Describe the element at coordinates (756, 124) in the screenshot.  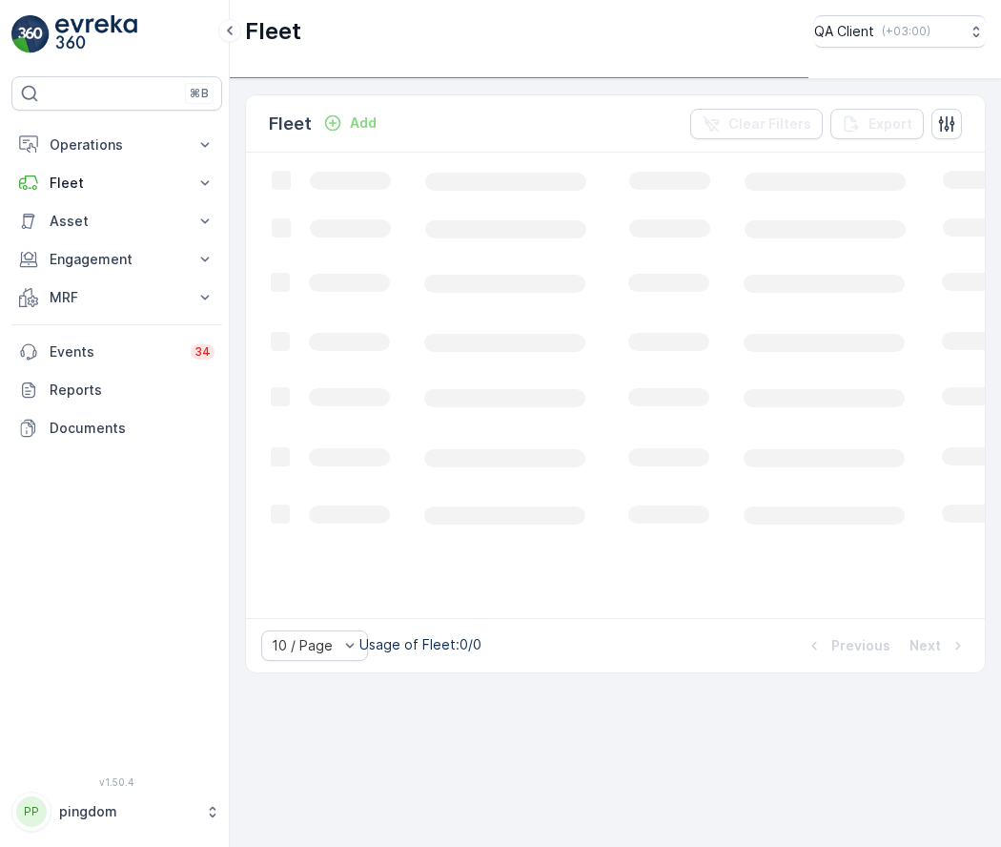
I see `button: Clear Filters` at that location.